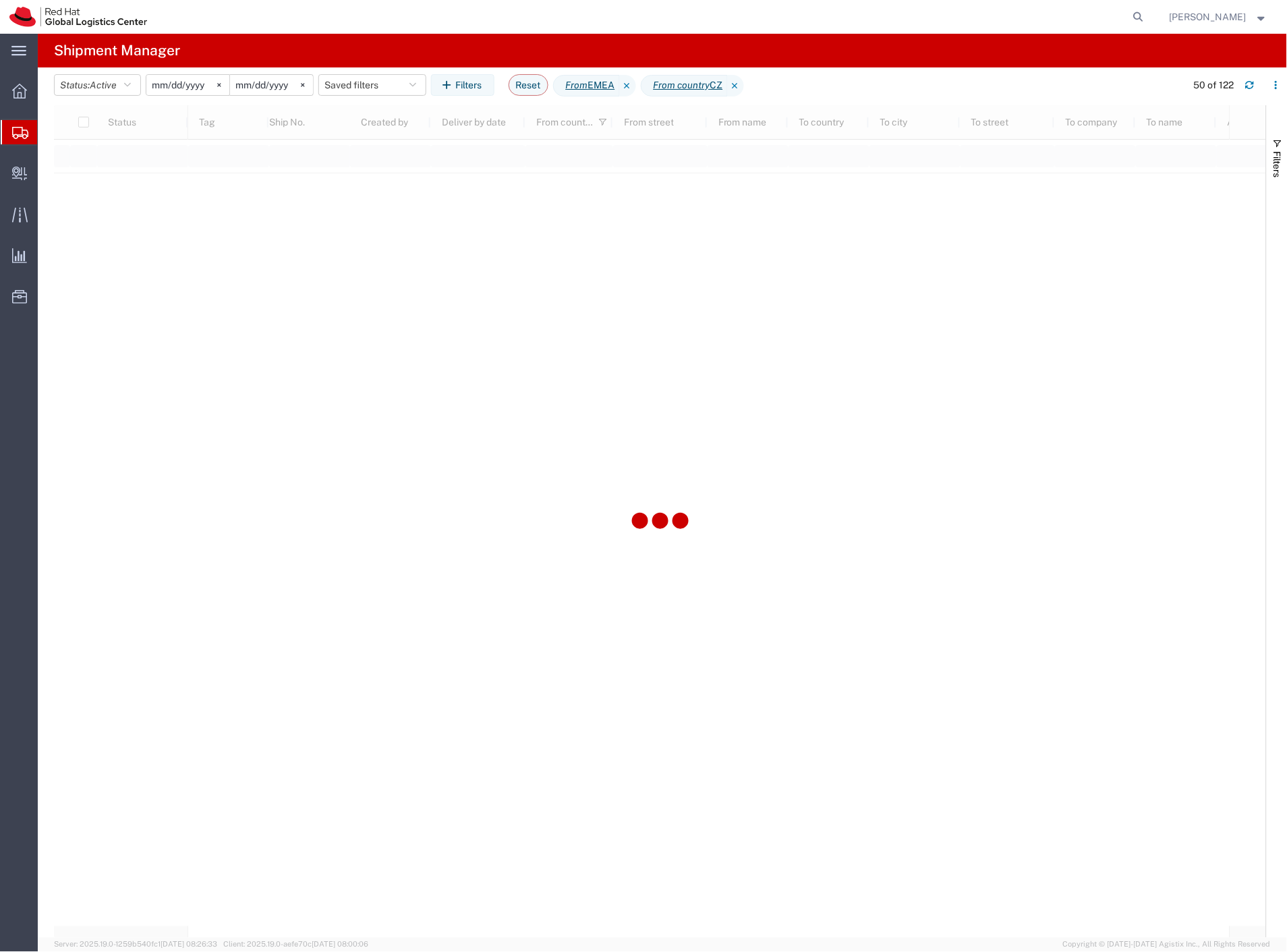  What do you see at coordinates (373, 85) in the screenshot?
I see `button: Saved filters` at bounding box center [373, 85].